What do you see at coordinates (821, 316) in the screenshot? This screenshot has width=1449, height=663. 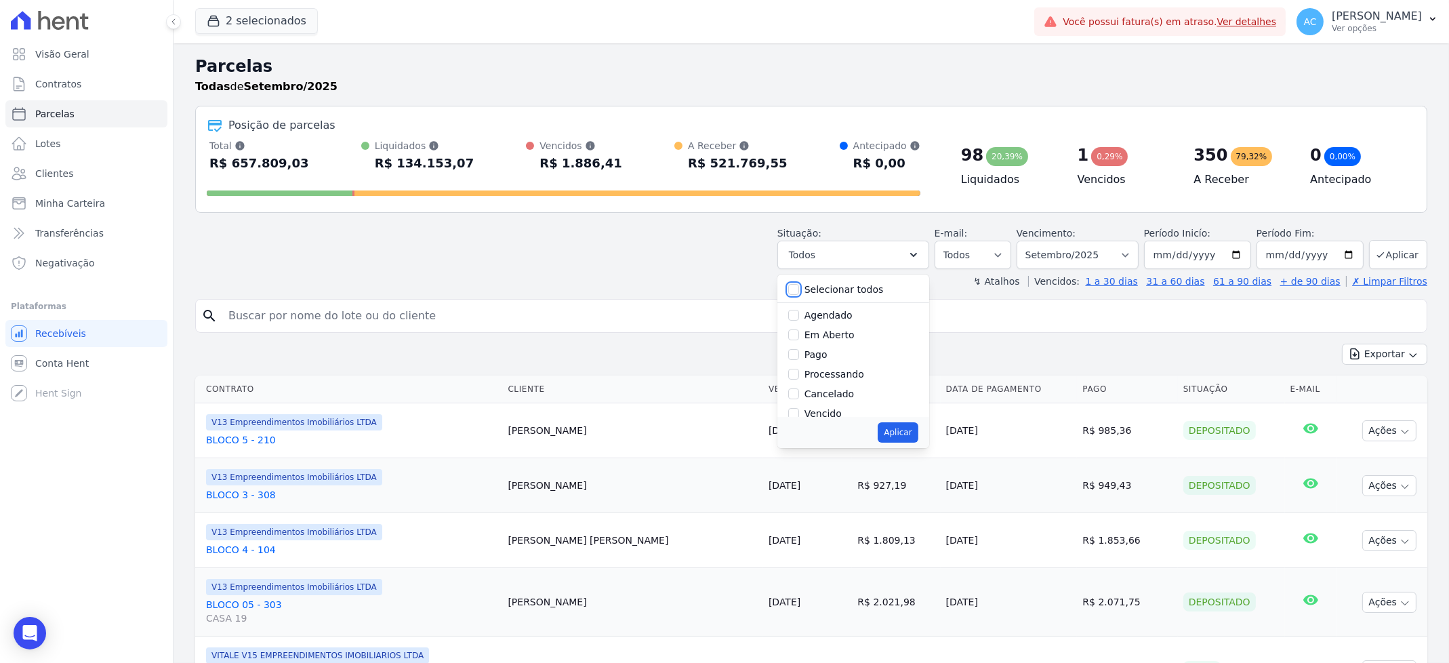 I see `input: Buscar por nome do lote ou do cliente` at bounding box center [821, 316].